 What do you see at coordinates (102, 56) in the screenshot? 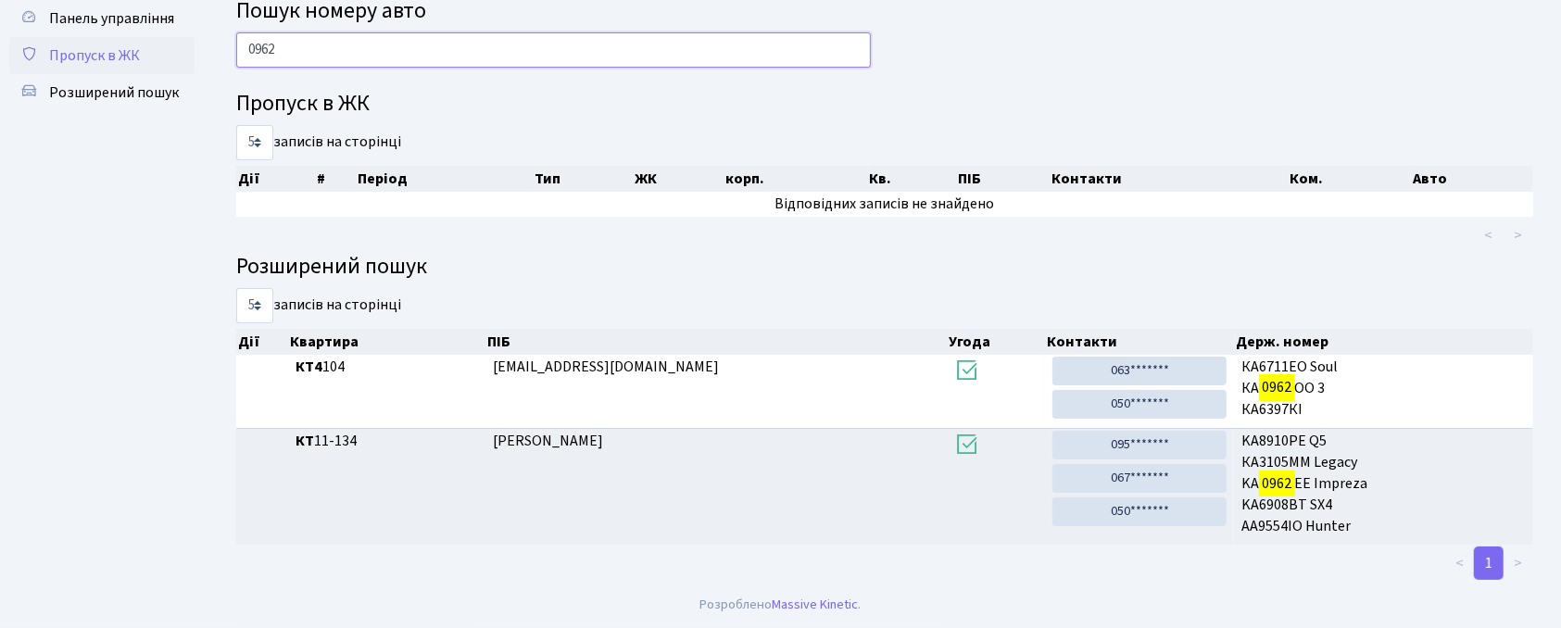
I see `a: Пропуск в ЖК` at bounding box center [102, 56].